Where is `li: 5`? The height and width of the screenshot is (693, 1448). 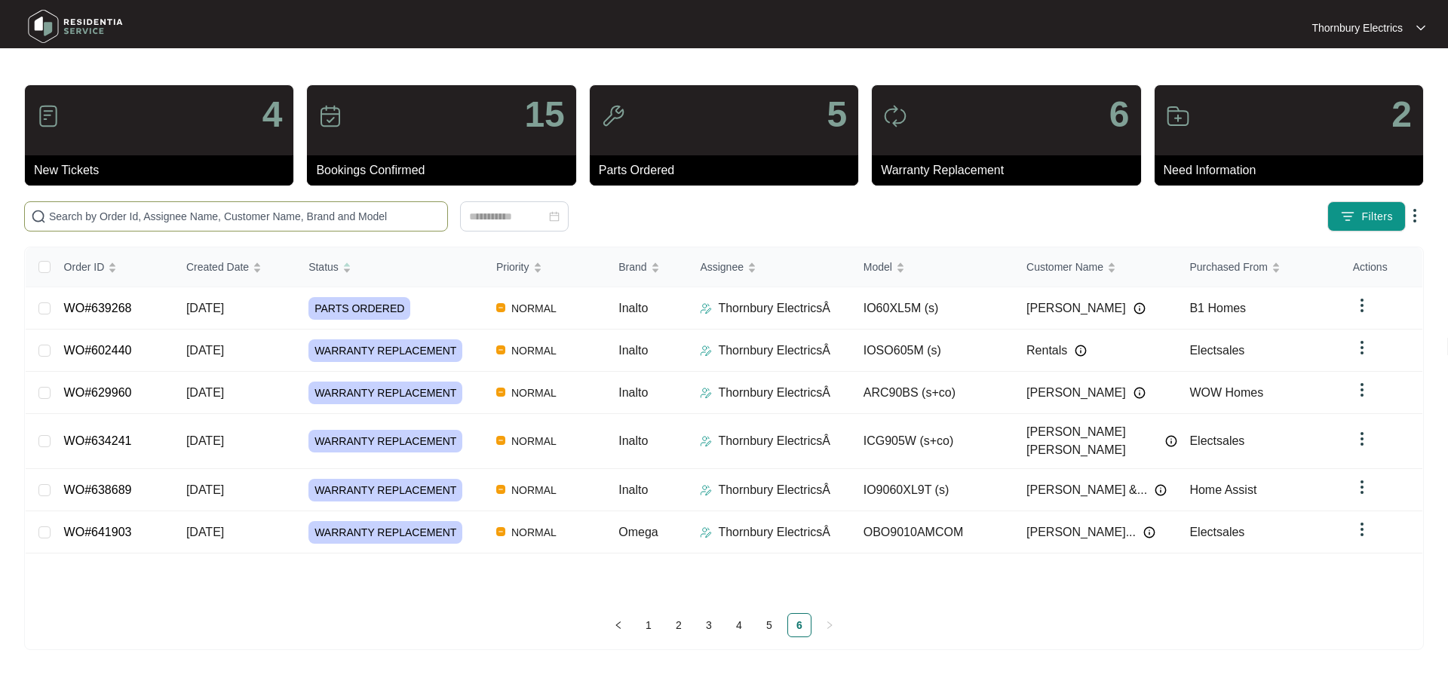 li: 5 is located at coordinates (769, 625).